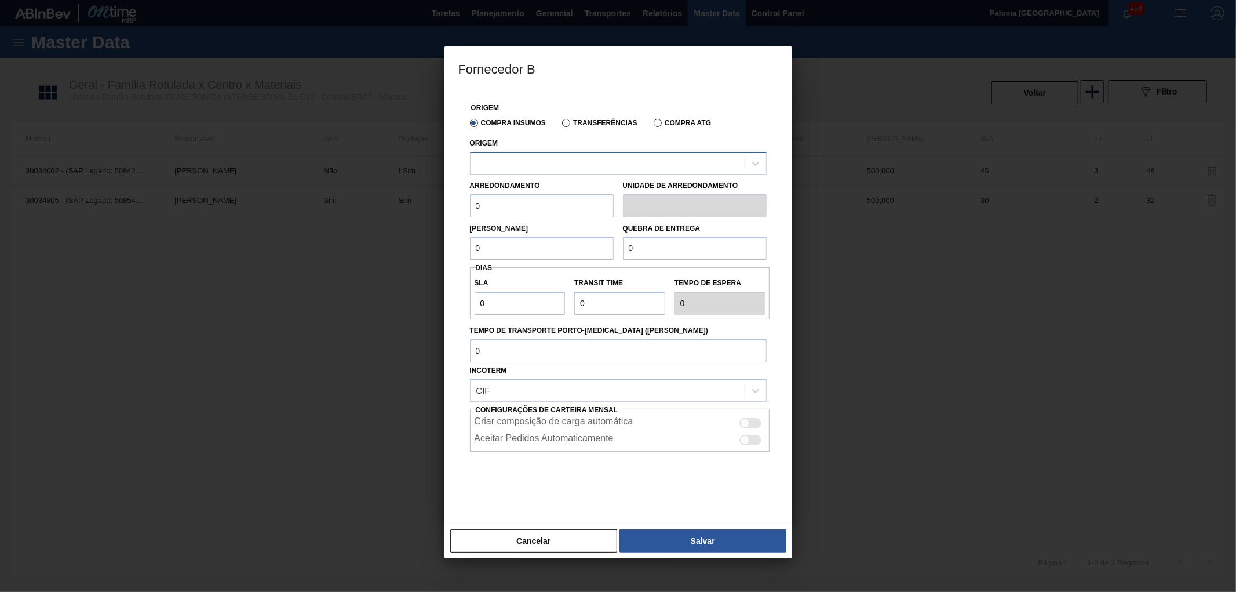  What do you see at coordinates (682, 123) in the screenshot?
I see `label: Compra ATG` at bounding box center [682, 123].